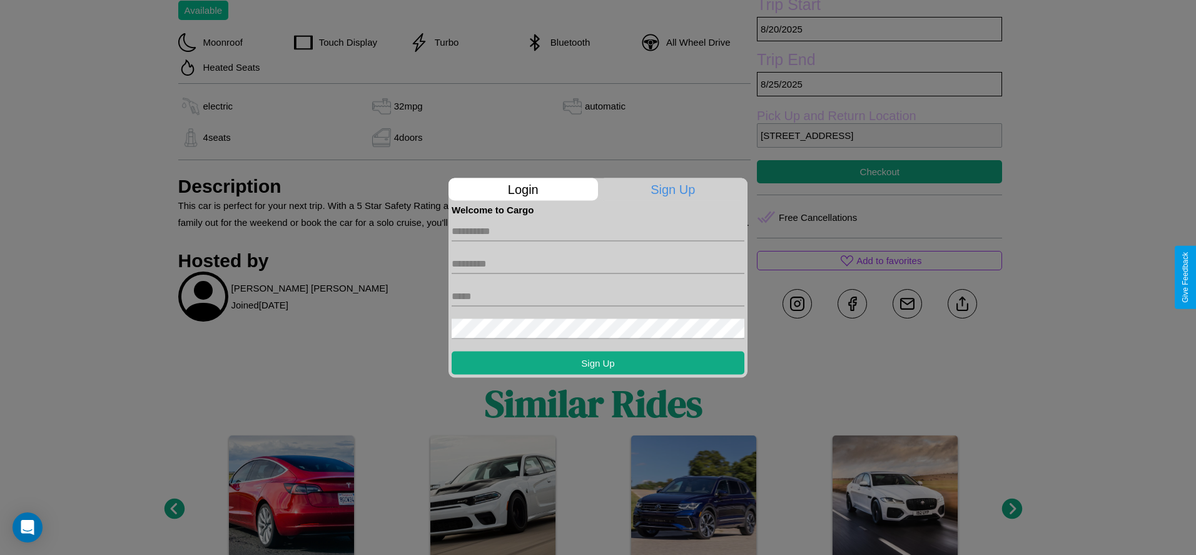  What do you see at coordinates (673, 189) in the screenshot?
I see `p: Sign Up` at bounding box center [673, 189].